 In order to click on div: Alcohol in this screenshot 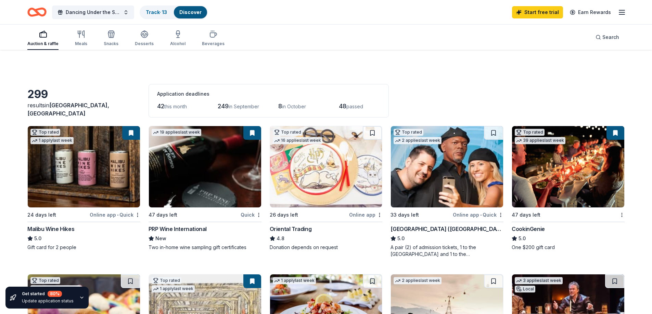, I will do `click(178, 44)`.